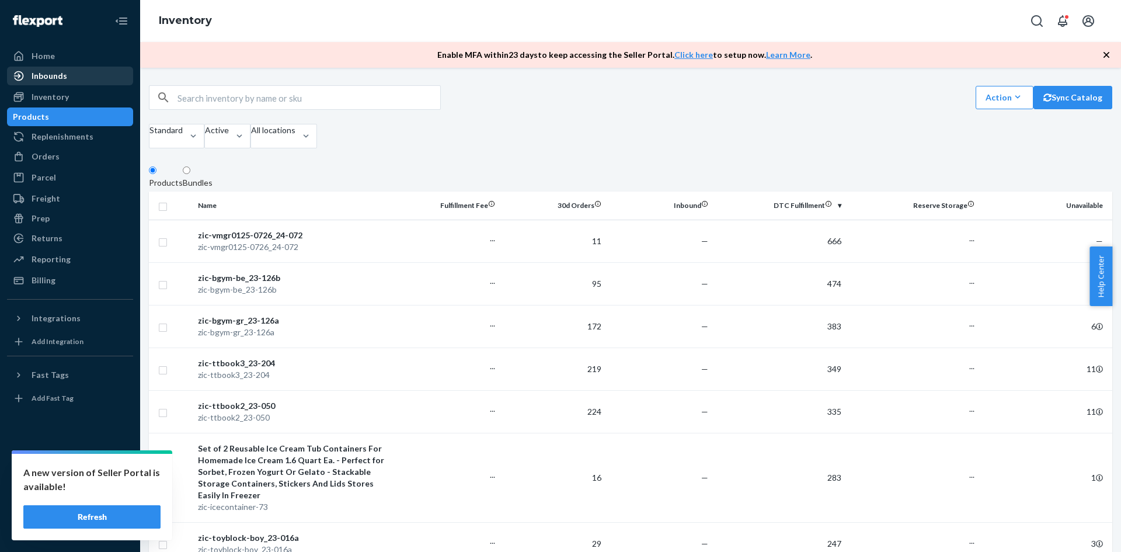 Image resolution: width=1121 pixels, height=552 pixels. Describe the element at coordinates (57, 341) in the screenshot. I see `div: Add Integration` at that location.